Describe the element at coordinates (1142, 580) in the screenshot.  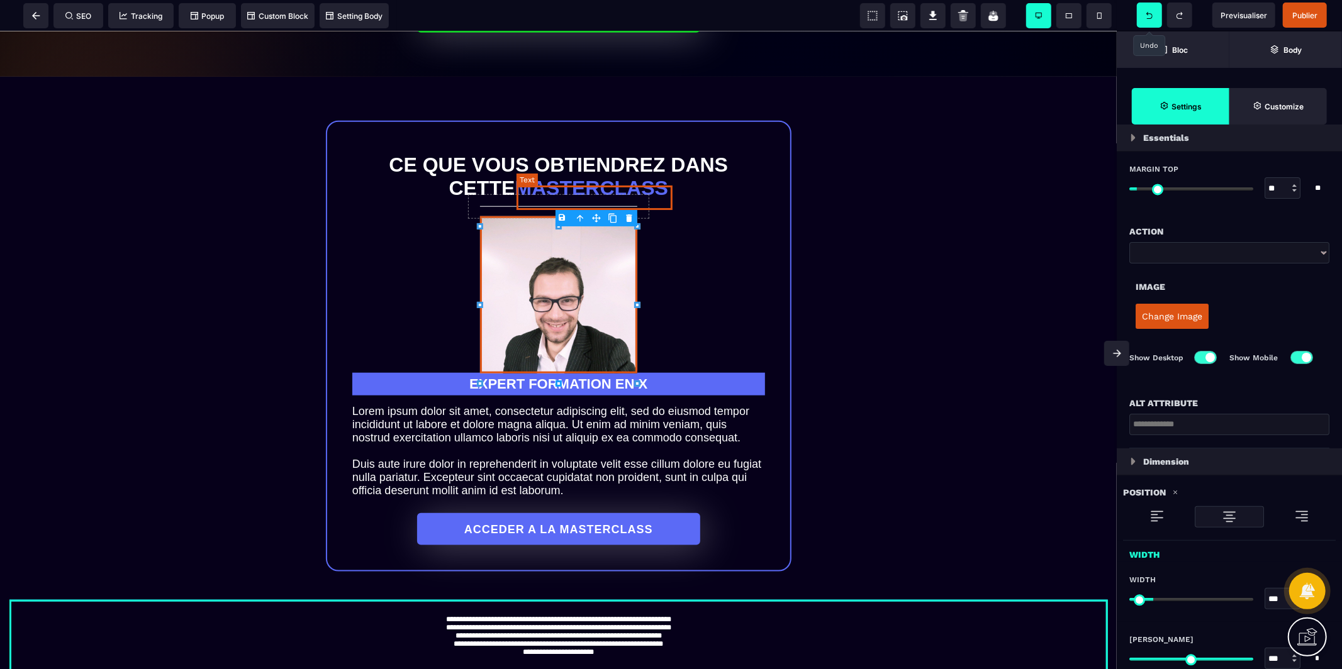
I see `span: Width` at that location.